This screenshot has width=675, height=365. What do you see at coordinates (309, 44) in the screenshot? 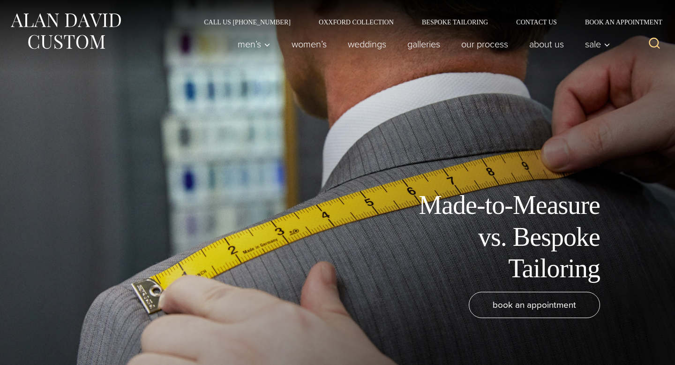
I see `a: Women’s` at bounding box center [309, 44].